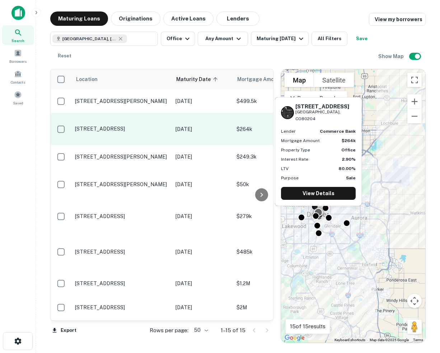 The width and height of the screenshot is (440, 353). I want to click on p: Interest Rate, so click(295, 159).